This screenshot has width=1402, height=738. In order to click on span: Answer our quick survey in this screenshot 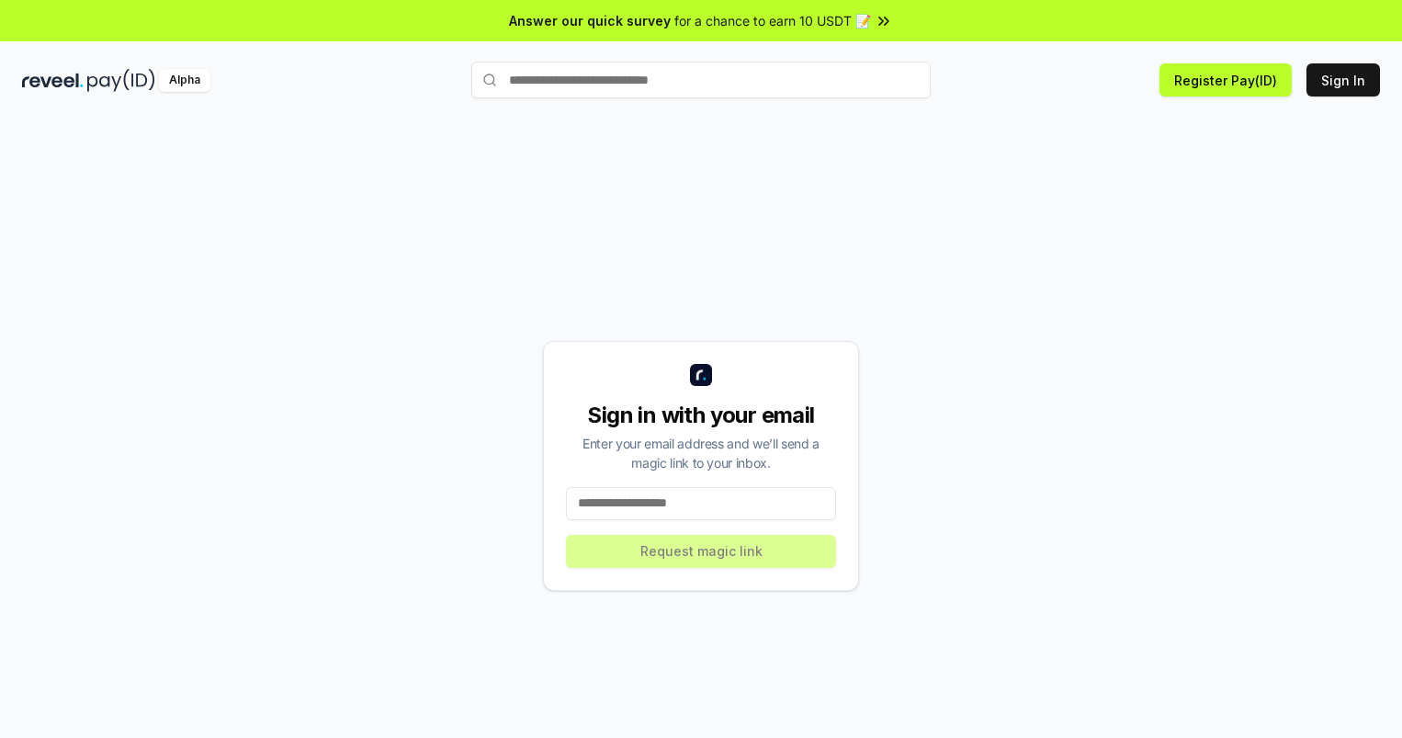, I will do `click(590, 20)`.